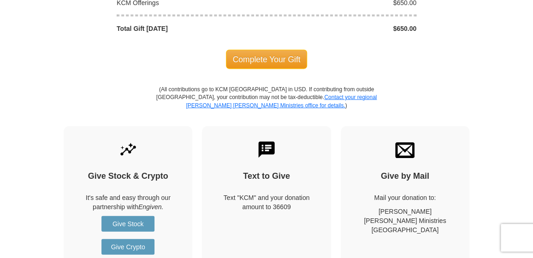  I want to click on p: Mail your donation to:, so click(405, 198).